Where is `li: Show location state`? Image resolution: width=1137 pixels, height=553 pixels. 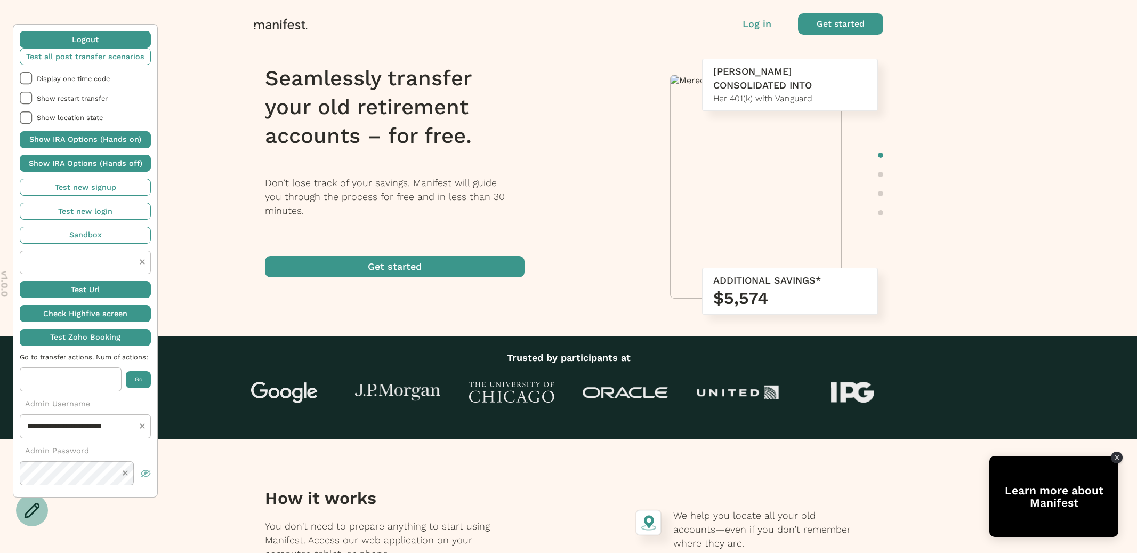 li: Show location state is located at coordinates (85, 118).